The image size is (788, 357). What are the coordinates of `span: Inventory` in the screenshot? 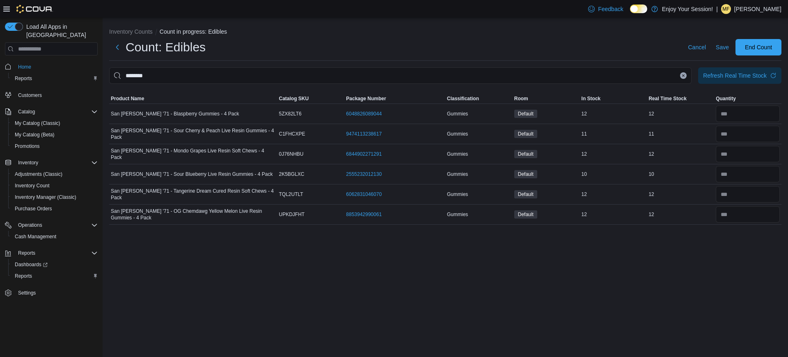 It's located at (56, 163).